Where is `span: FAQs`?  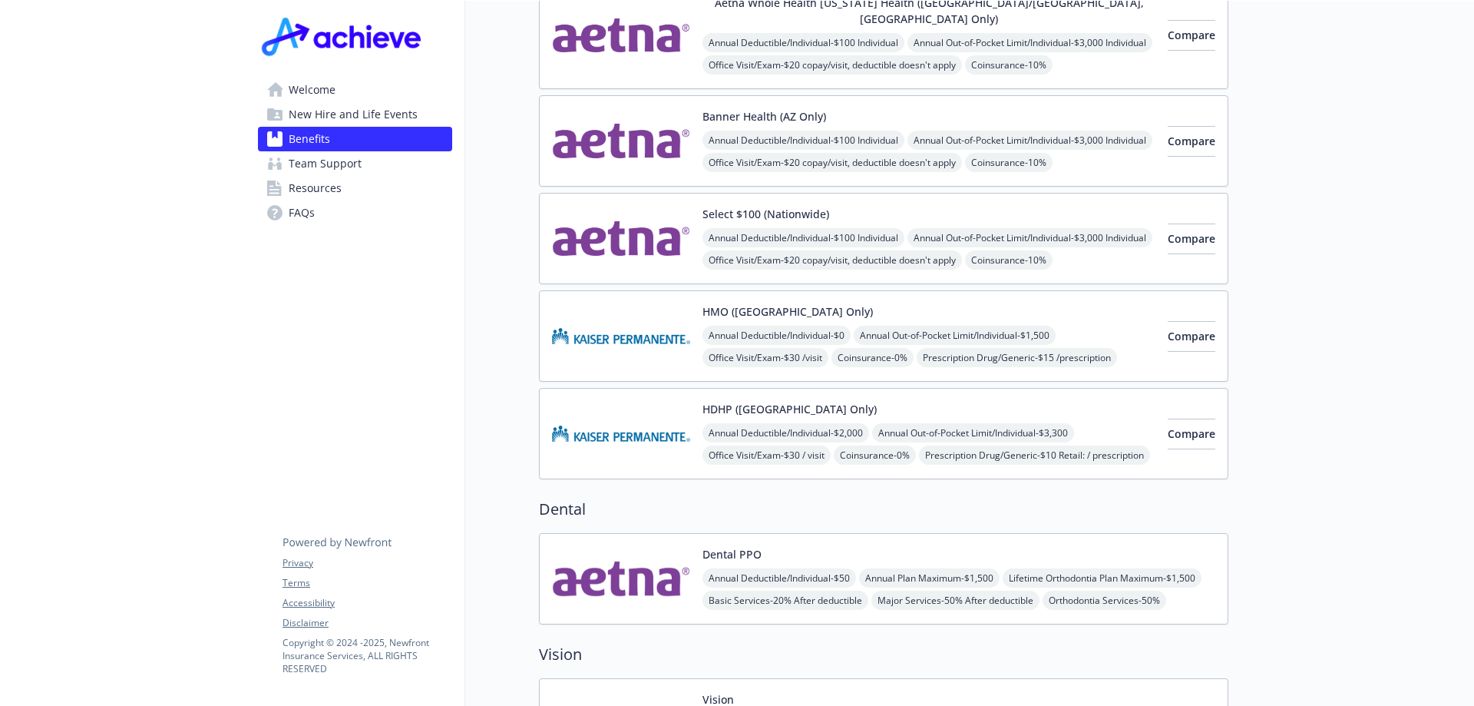
span: FAQs is located at coordinates (302, 213).